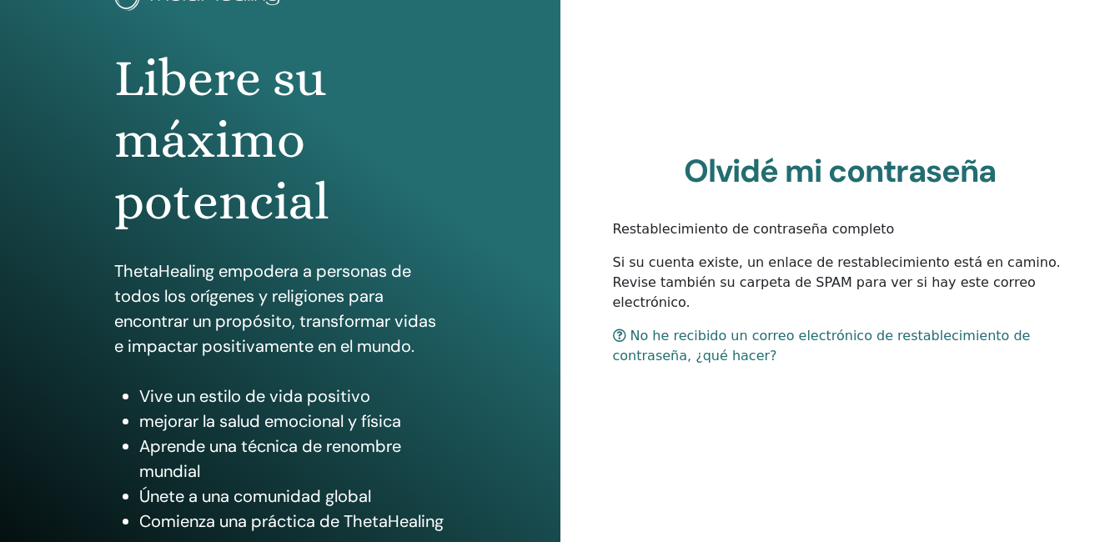  I want to click on font: No he recibido un correo electrónico de restablecimiento de contraseña, ¿qué hacer?, so click(821, 345).